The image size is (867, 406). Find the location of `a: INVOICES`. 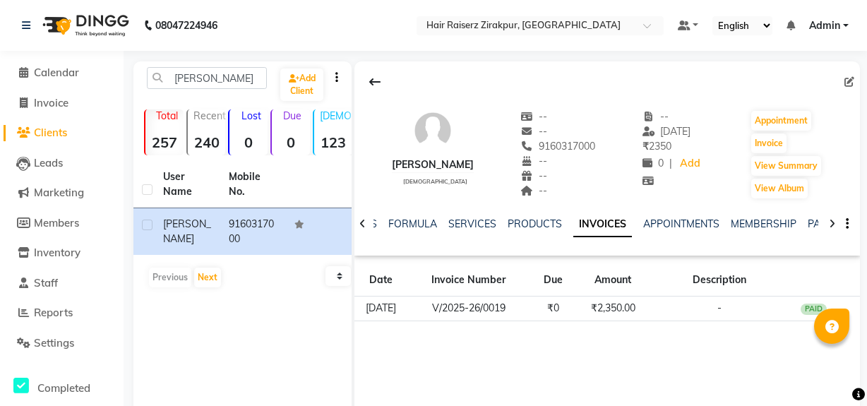

a: INVOICES is located at coordinates (602, 225).